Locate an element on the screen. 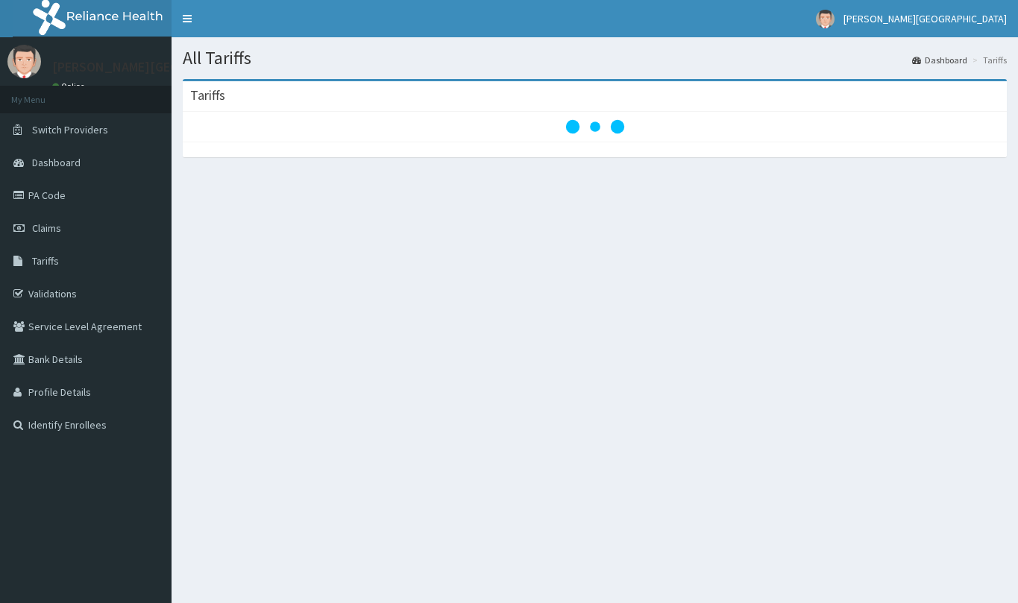 The image size is (1018, 603). svg: audio-loading is located at coordinates (595, 127).